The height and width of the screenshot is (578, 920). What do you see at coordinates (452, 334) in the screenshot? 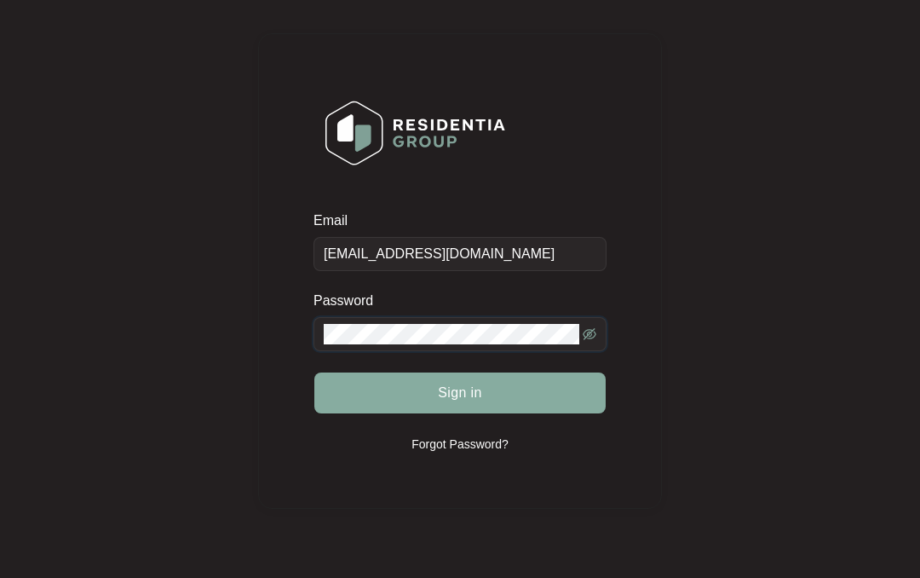
I see `input: Password` at bounding box center [452, 334].